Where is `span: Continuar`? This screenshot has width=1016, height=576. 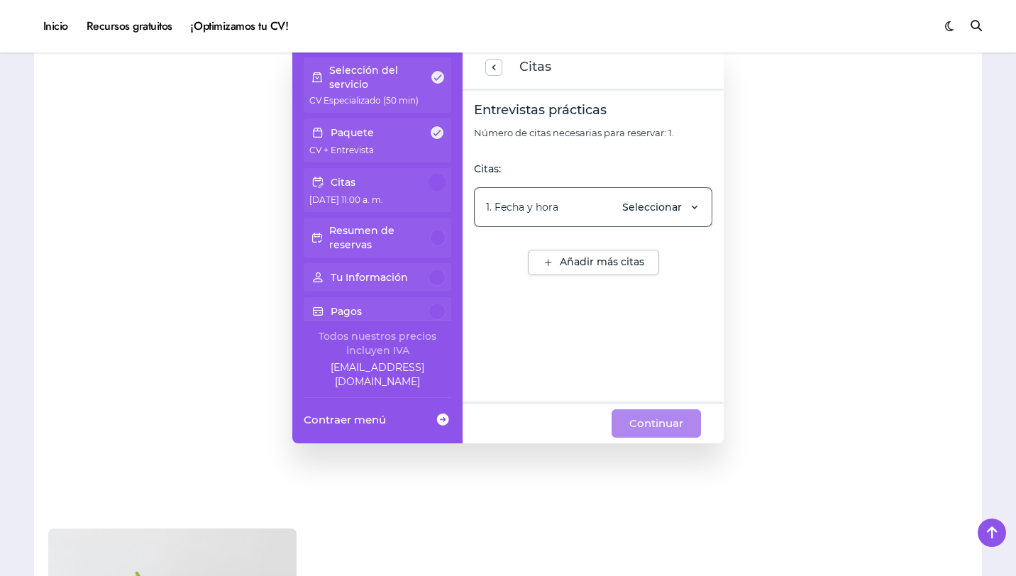
span: Continuar is located at coordinates (656, 423).